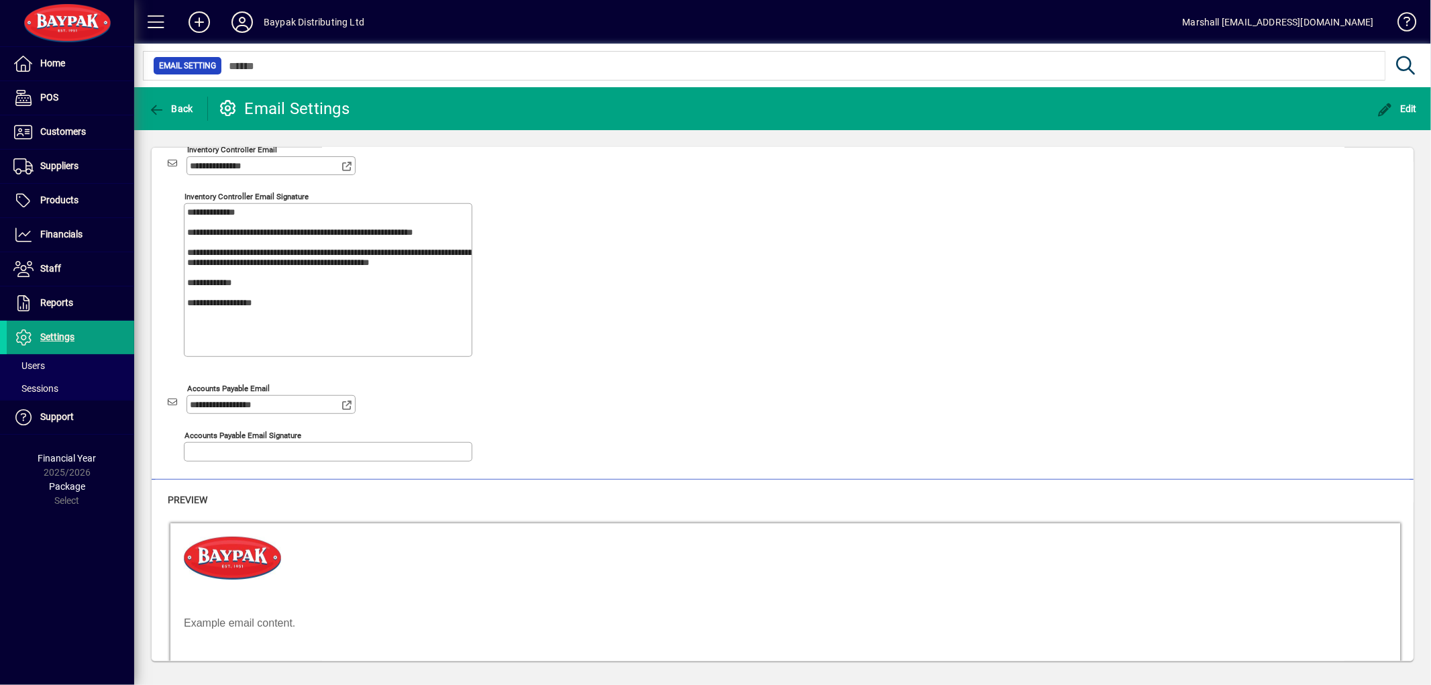 The width and height of the screenshot is (1431, 685). What do you see at coordinates (1398, 109) in the screenshot?
I see `button: Edit` at bounding box center [1398, 109].